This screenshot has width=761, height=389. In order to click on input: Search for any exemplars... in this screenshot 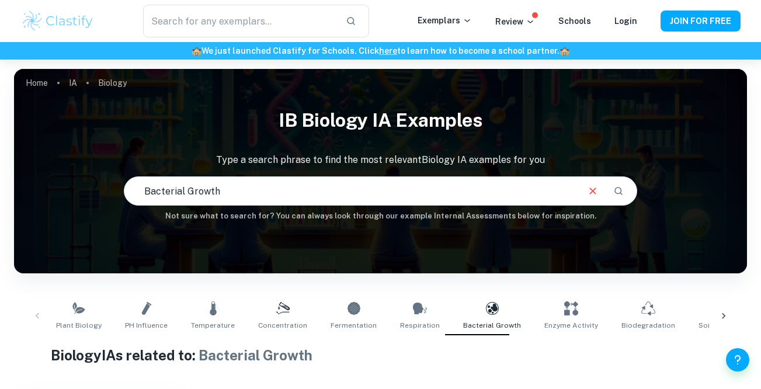, I will do `click(240, 21)`.